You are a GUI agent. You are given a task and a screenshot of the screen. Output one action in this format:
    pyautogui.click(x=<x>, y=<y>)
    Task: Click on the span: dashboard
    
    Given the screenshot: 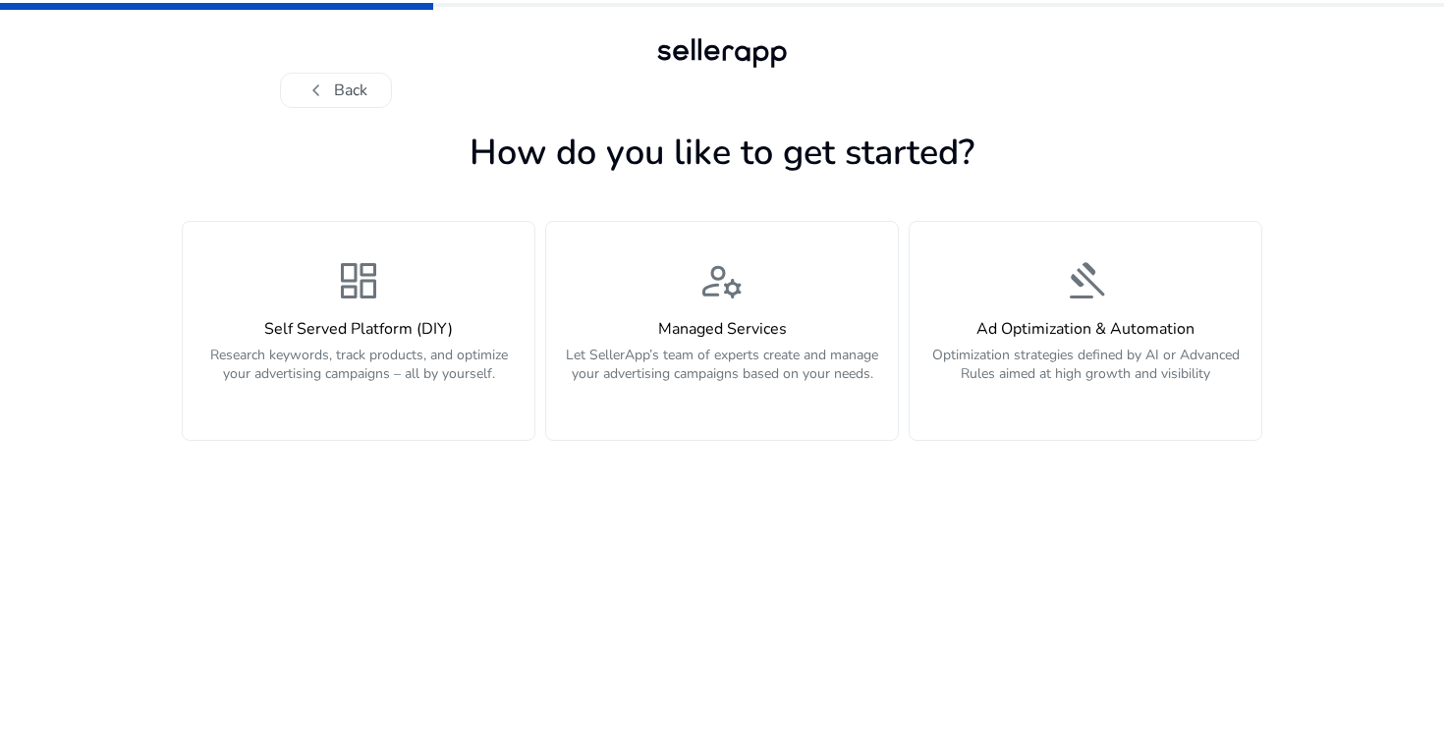 What is the action you would take?
    pyautogui.click(x=359, y=281)
    